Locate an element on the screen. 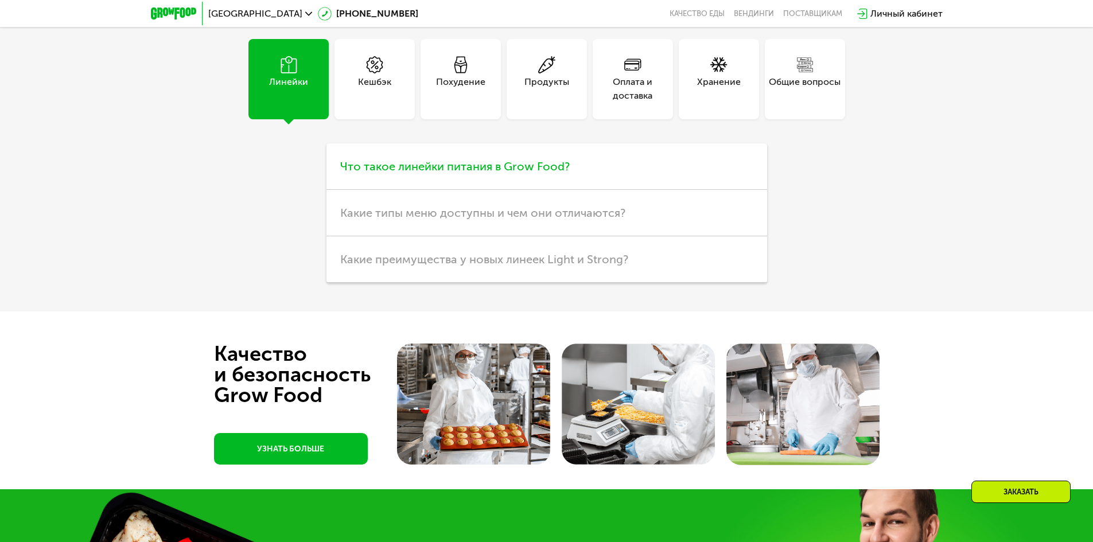  div: Личный кабинет is located at coordinates (907, 14).